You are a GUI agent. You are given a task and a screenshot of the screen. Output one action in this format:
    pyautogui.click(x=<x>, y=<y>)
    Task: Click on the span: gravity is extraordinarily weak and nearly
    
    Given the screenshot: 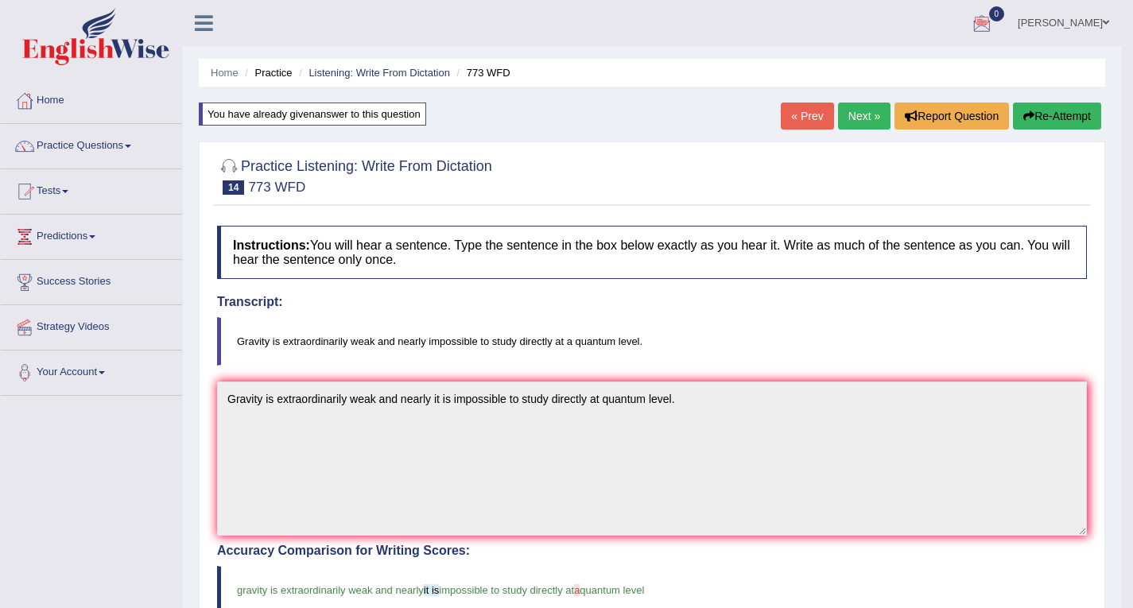 What is the action you would take?
    pyautogui.click(x=330, y=590)
    